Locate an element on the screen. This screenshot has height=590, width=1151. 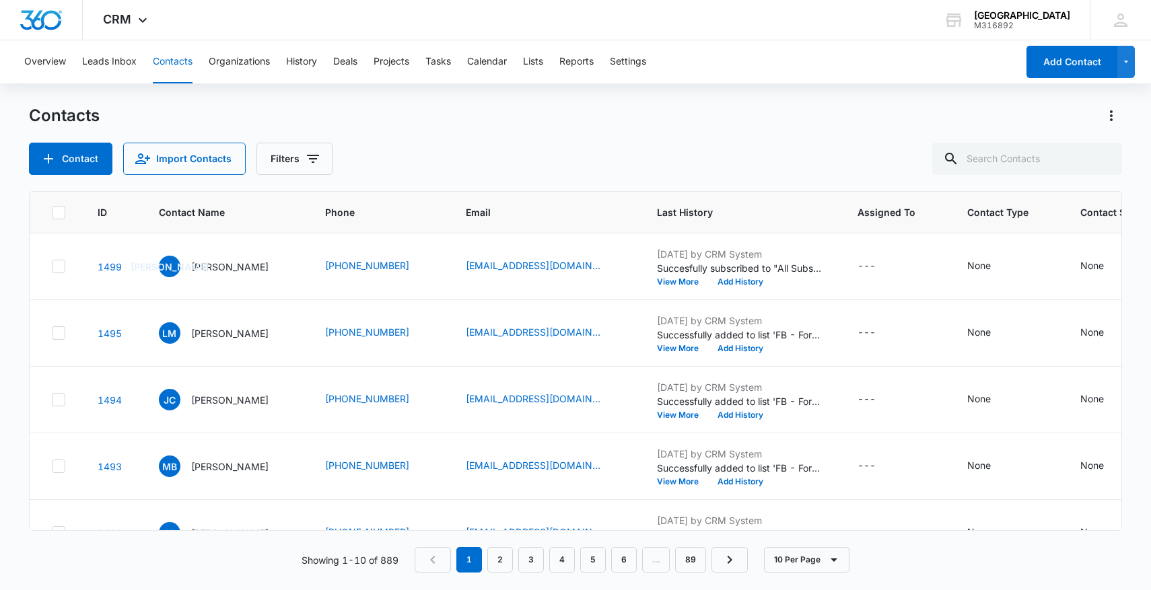
a: Navigate to contact details page for Jolene Alexander is located at coordinates (110, 266).